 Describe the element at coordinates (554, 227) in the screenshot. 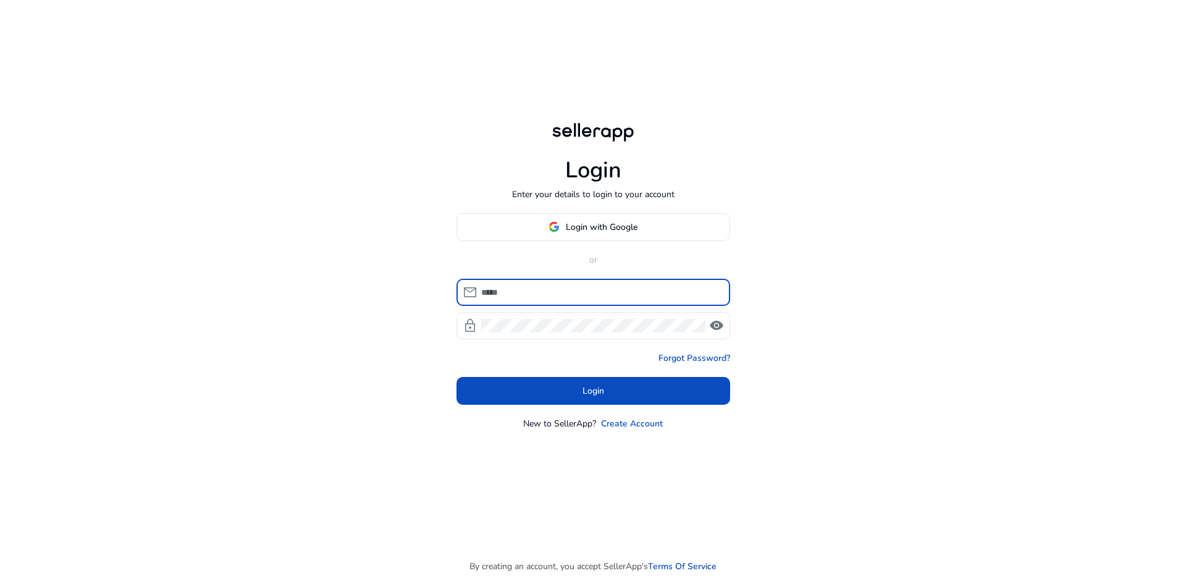

I see `img: google-logo.svg` at that location.